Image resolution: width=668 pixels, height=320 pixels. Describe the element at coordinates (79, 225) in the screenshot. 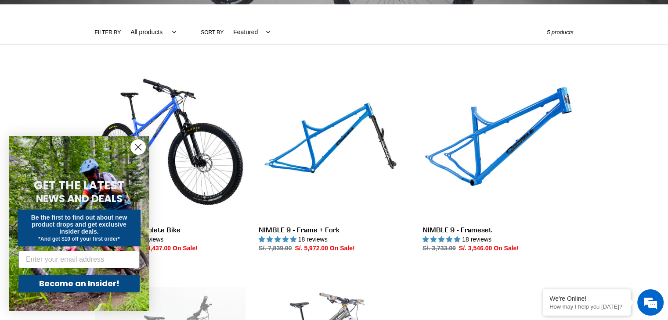

I see `span: Be the first to find out about new product drops and get exclusive insider deals.` at that location.